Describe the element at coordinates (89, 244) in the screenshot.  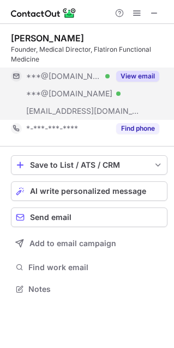
I see `button: Add to email campaign` at that location.